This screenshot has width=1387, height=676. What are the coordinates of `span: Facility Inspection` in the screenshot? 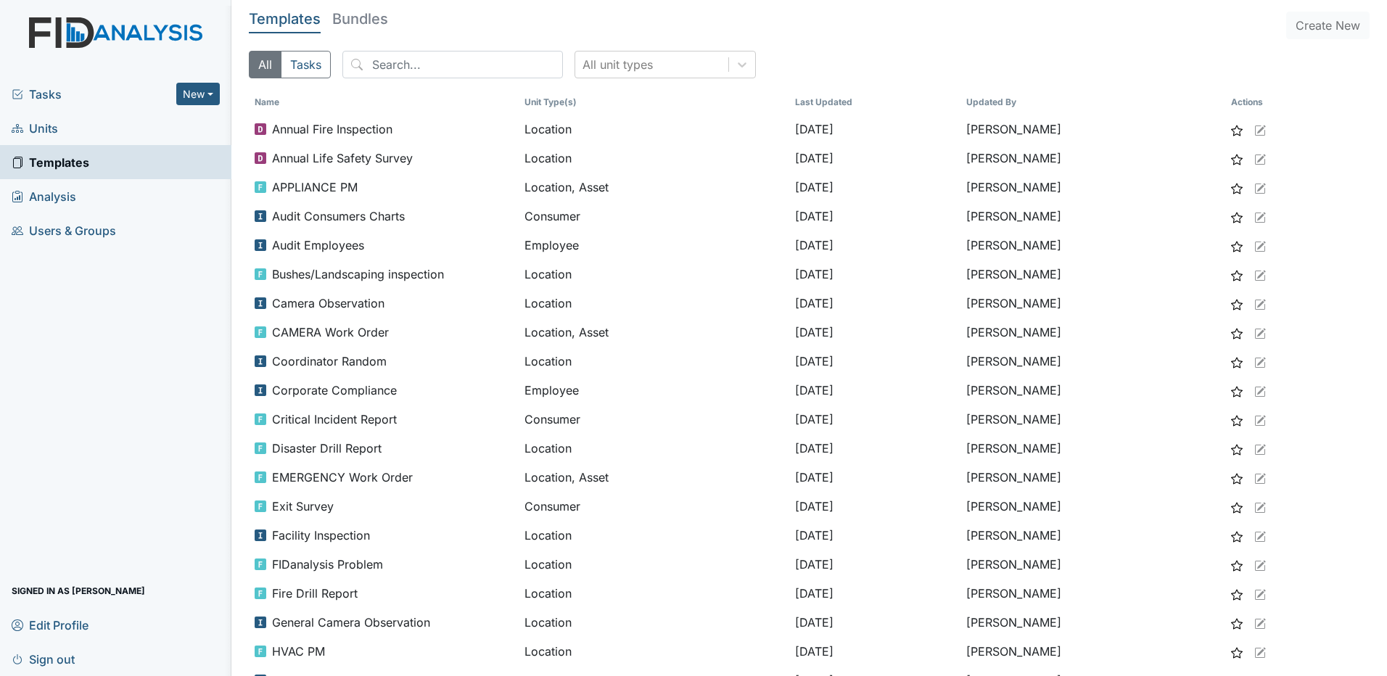 It's located at (321, 535).